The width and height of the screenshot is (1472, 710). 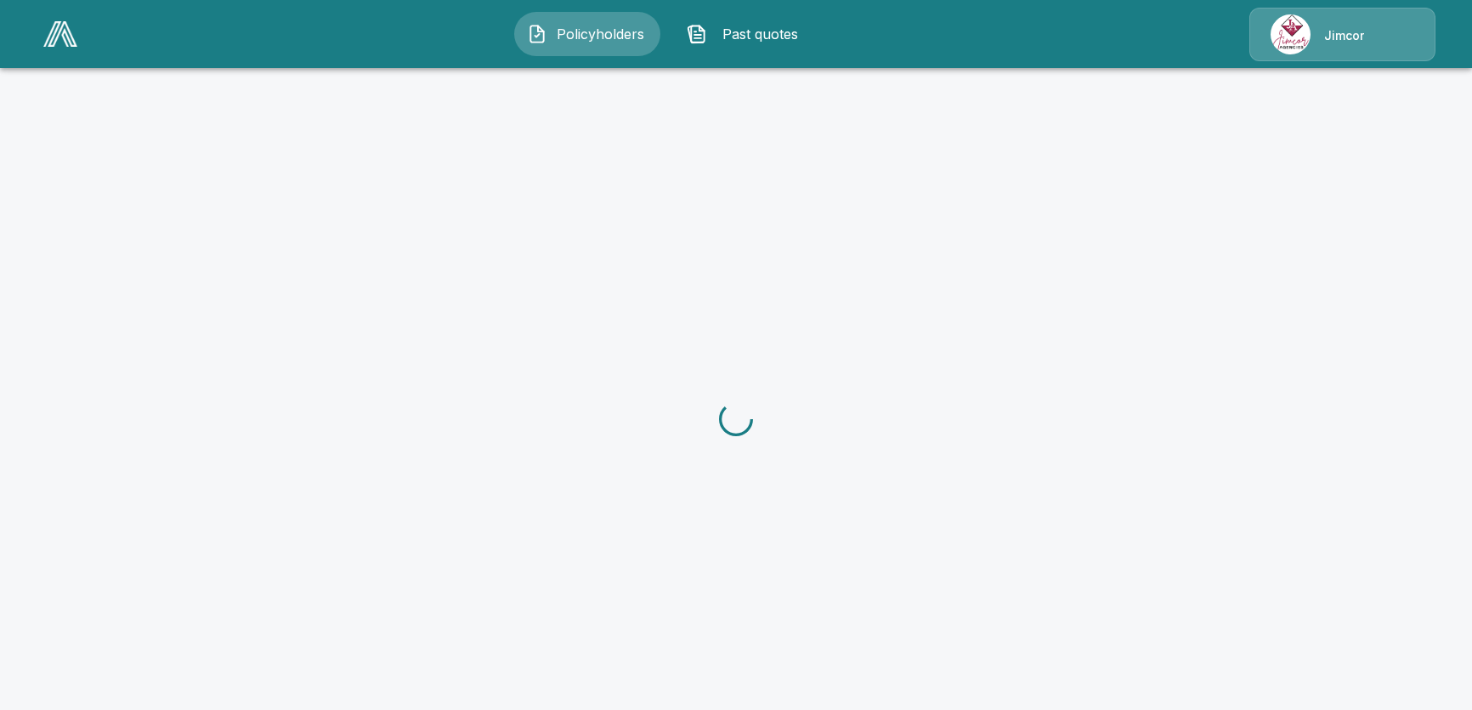 What do you see at coordinates (747, 34) in the screenshot?
I see `a: Past quotes IconPast quotes` at bounding box center [747, 34].